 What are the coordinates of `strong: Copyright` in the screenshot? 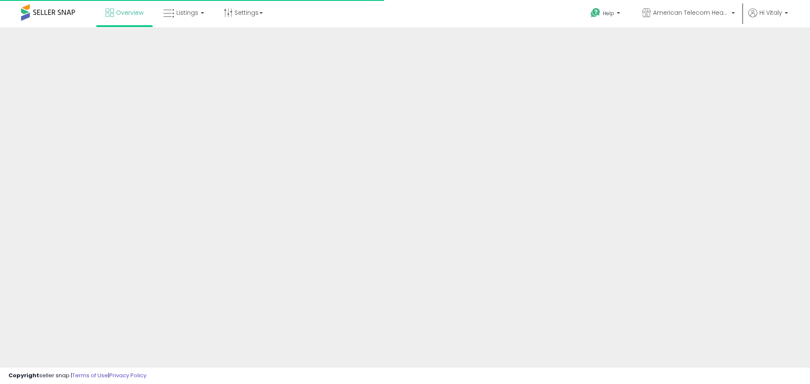 It's located at (24, 375).